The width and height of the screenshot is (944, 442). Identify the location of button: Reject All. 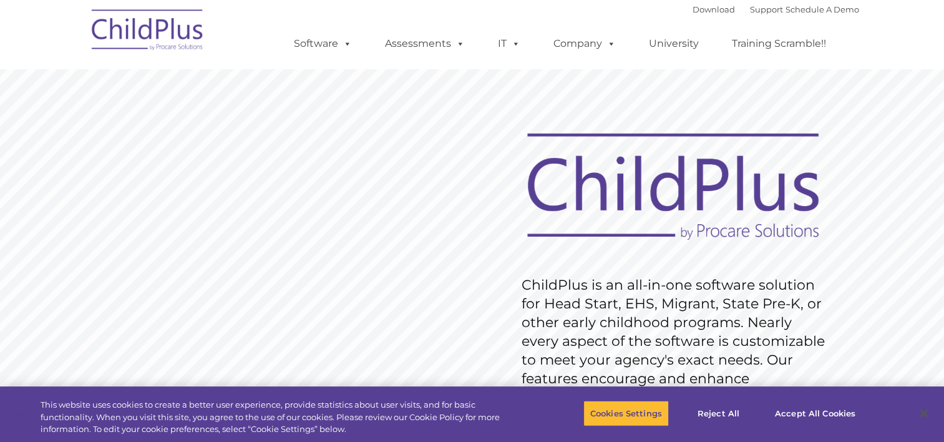
(718, 413).